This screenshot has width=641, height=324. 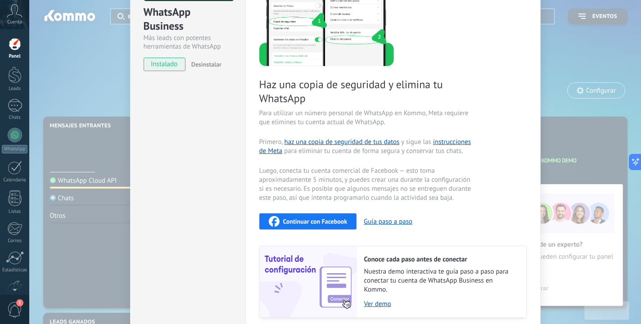 I want to click on span: Nuestra demo interactiva te guía paso a paso para conectar tu cuenta de WhatsApp Business en Kommo., so click(x=441, y=281).